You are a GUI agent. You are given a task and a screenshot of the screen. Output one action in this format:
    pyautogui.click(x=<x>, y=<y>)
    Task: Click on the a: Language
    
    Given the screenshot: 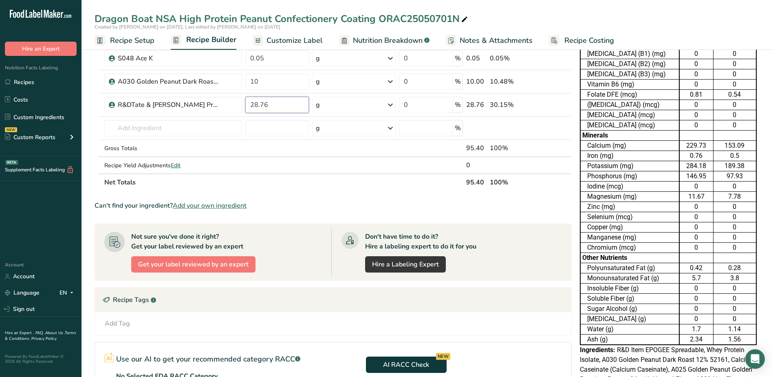 What is the action you would take?
    pyautogui.click(x=22, y=292)
    